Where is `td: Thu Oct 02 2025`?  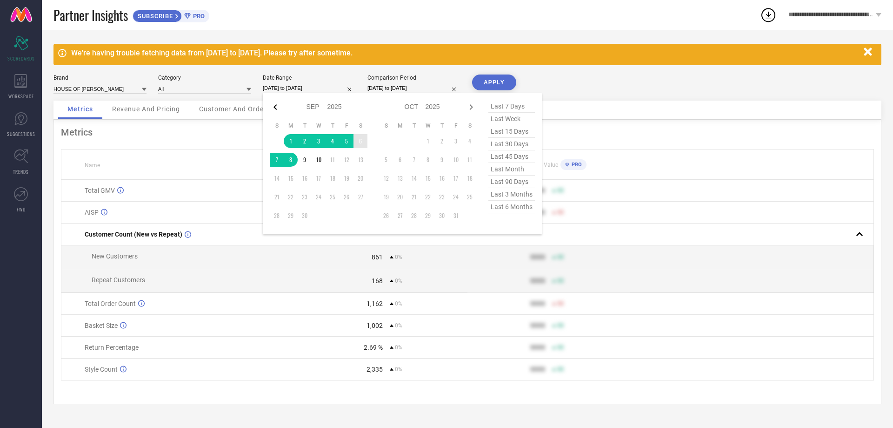
td: Thu Oct 02 2025 is located at coordinates (442, 141).